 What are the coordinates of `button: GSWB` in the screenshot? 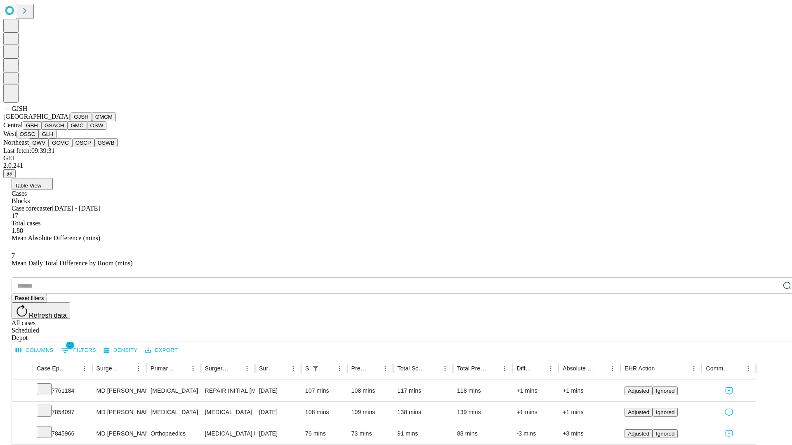 It's located at (106, 143).